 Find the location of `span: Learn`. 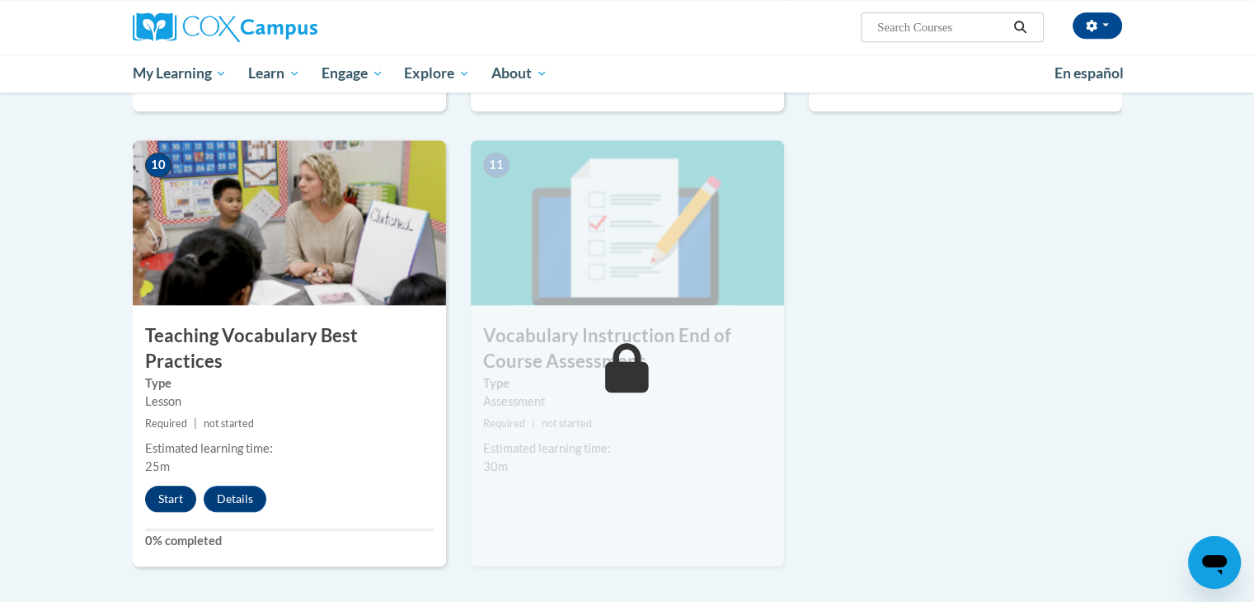

span: Learn is located at coordinates (274, 73).